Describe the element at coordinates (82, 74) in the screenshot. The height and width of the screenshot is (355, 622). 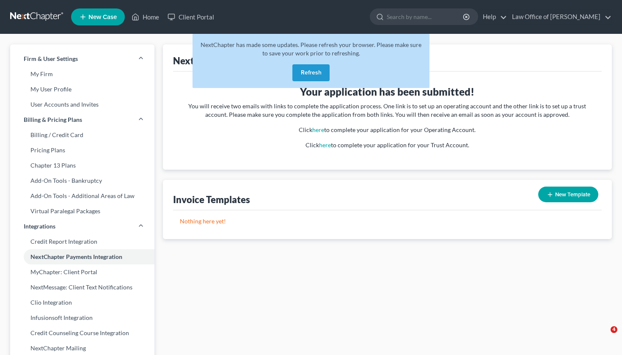
I see `a: My Firm` at that location.